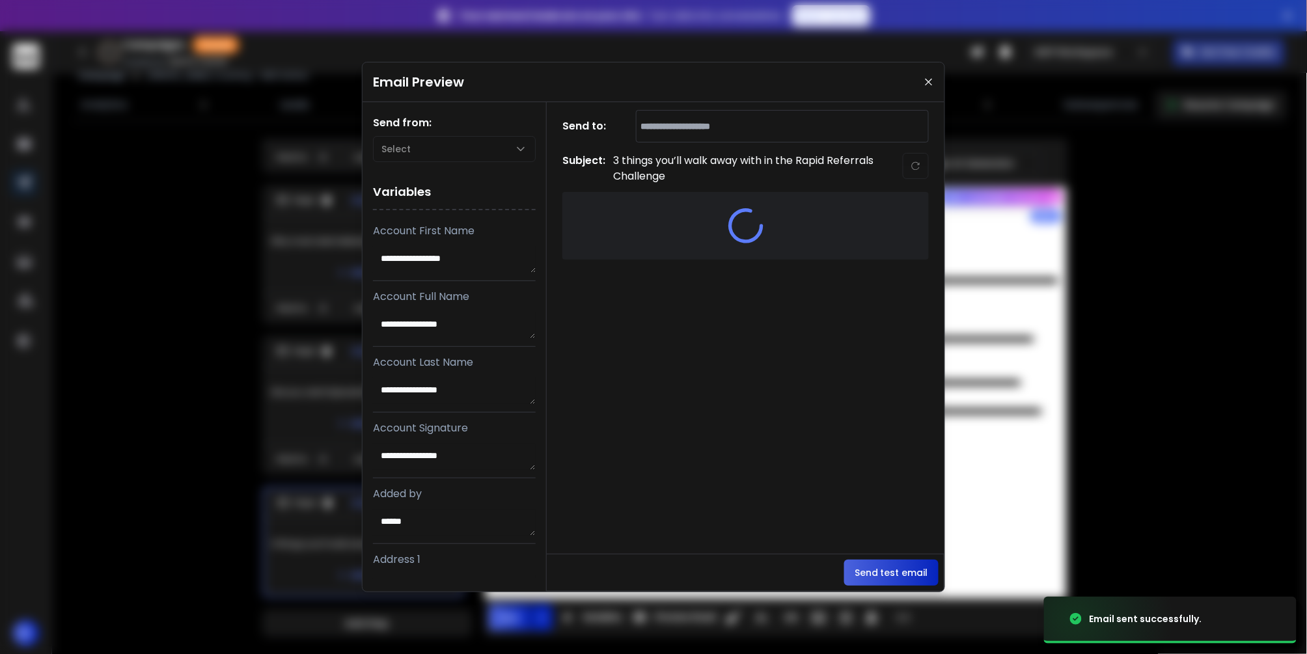 The width and height of the screenshot is (1307, 654). Describe the element at coordinates (454, 193) in the screenshot. I see `h1: Variables` at that location.